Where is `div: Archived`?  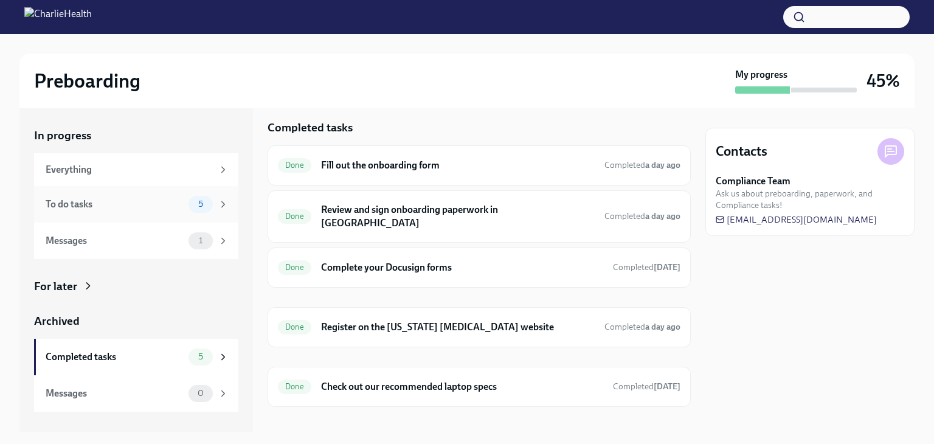
div: Archived is located at coordinates (136, 321).